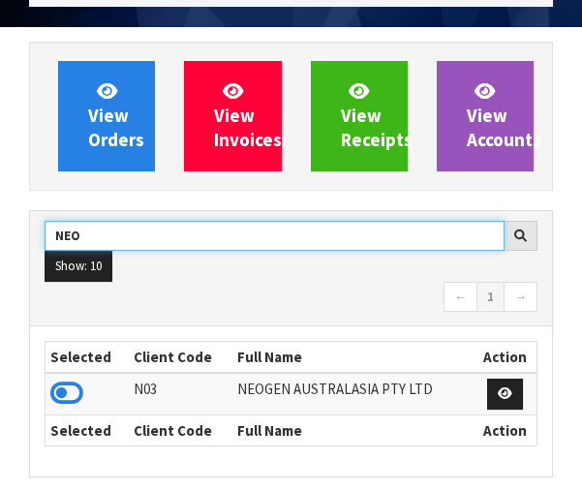  What do you see at coordinates (180, 393) in the screenshot?
I see `td: N03` at bounding box center [180, 393].